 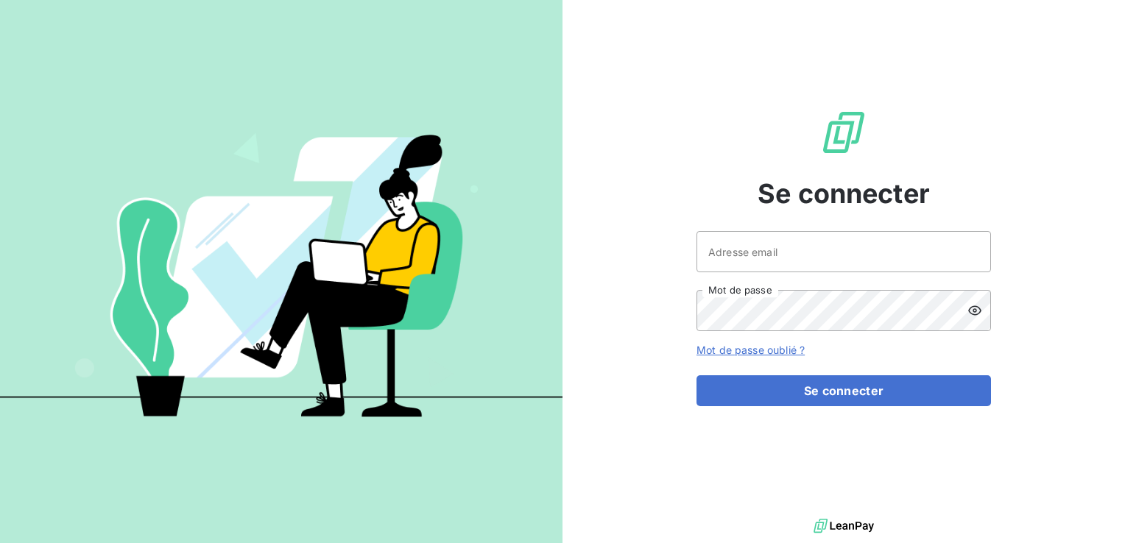 I want to click on img: logo, so click(x=843, y=526).